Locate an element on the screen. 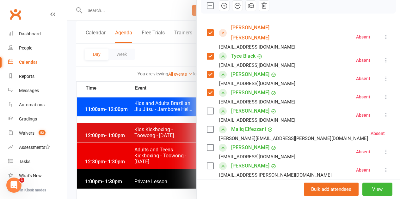 The height and width of the screenshot is (199, 400). span: 1 is located at coordinates (22, 181).